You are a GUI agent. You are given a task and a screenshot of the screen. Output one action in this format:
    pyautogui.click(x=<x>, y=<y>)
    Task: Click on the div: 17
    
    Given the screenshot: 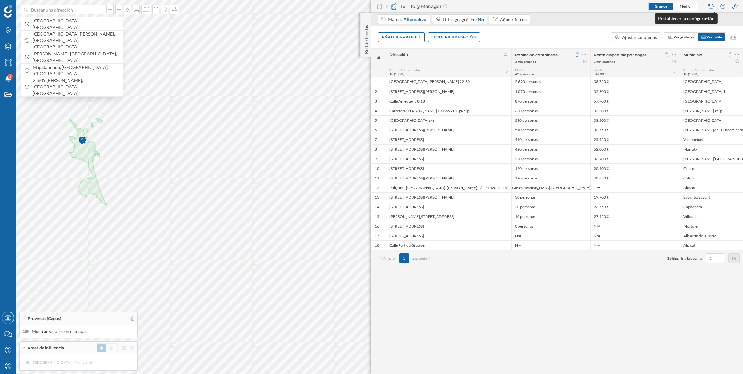 What is the action you would take?
    pyautogui.click(x=377, y=236)
    